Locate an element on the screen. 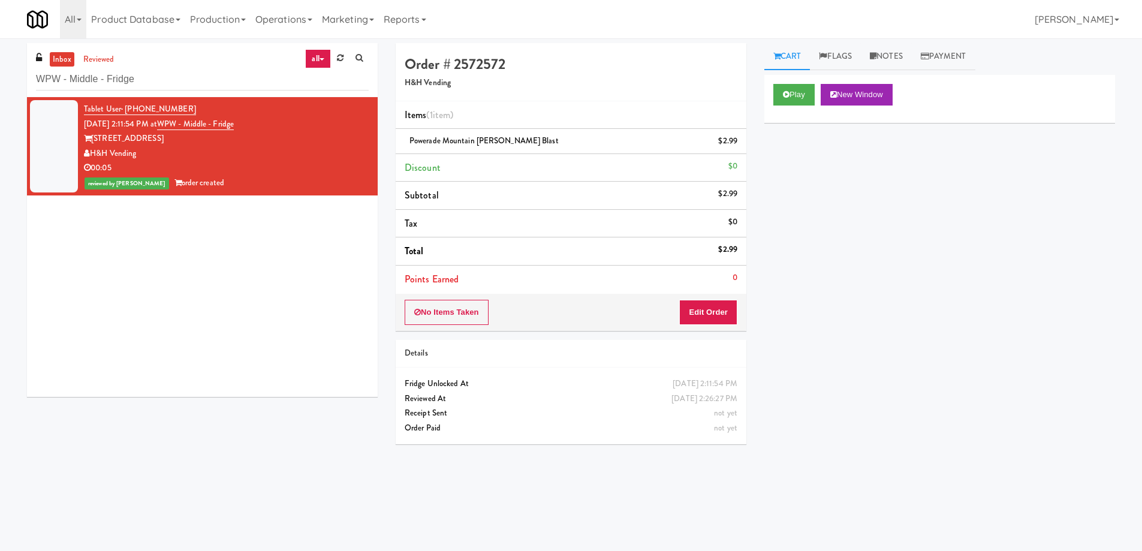  span: (1 ) is located at coordinates (439, 115).